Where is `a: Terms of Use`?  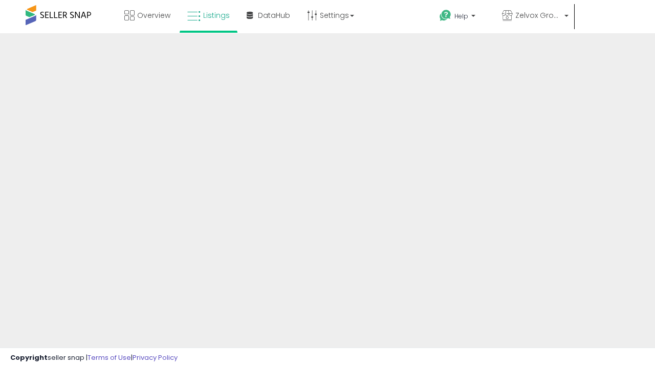 a: Terms of Use is located at coordinates (109, 358).